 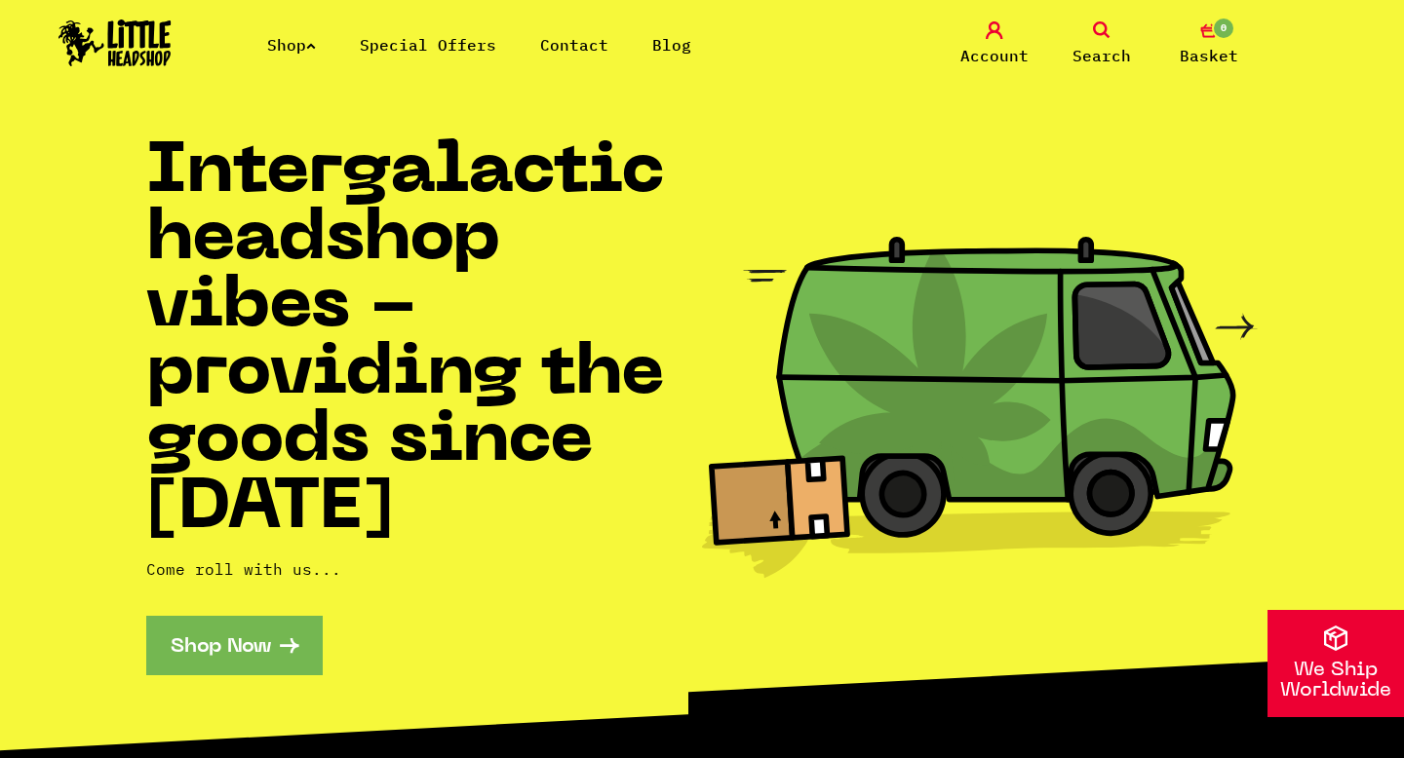 What do you see at coordinates (1209, 44) in the screenshot?
I see `a: 0 Basket` at bounding box center [1209, 44].